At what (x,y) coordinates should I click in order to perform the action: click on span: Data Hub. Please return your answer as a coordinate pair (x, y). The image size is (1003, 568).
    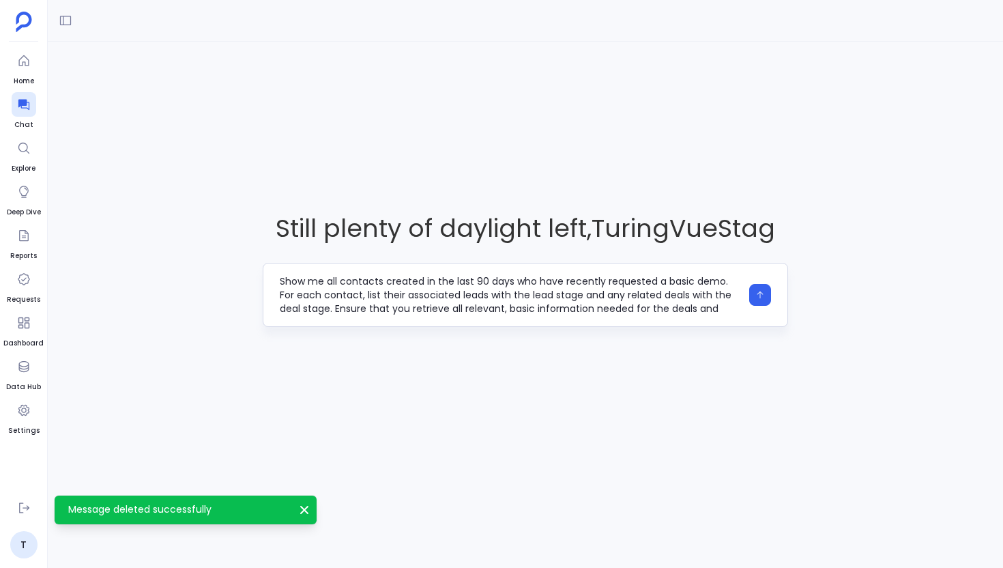
    Looking at the image, I should click on (23, 387).